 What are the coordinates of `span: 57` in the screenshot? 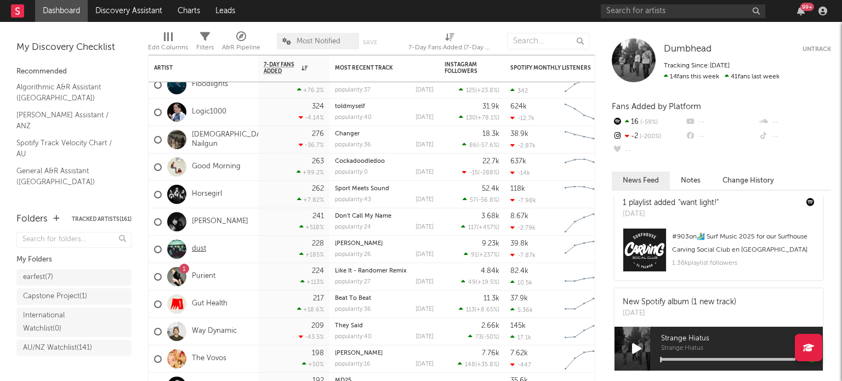 It's located at (473, 200).